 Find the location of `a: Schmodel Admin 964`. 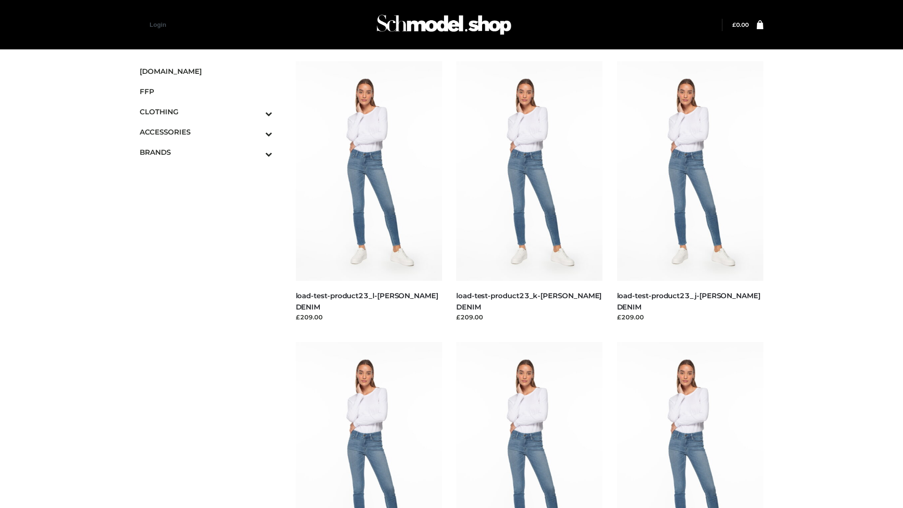

a: Schmodel Admin 964 is located at coordinates (444, 24).